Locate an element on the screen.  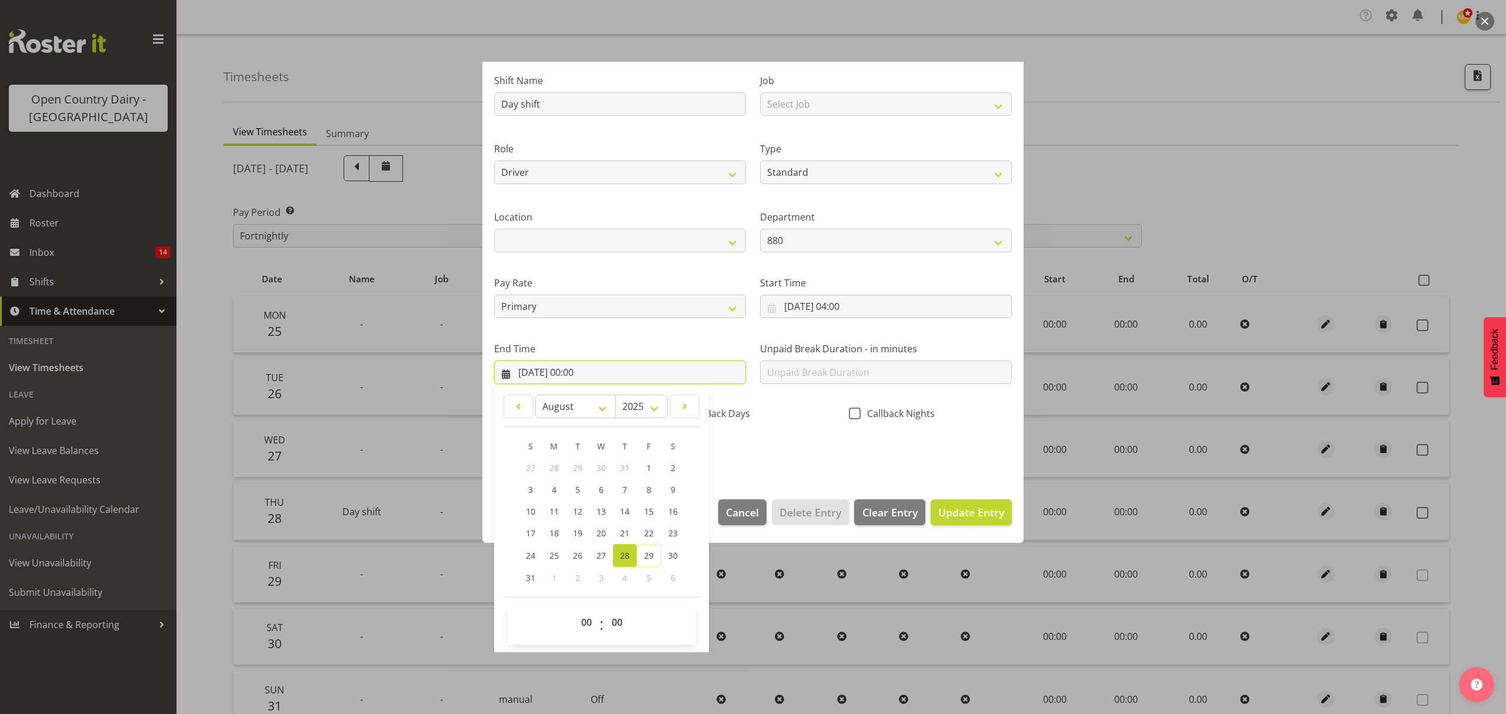
span: 14 is located at coordinates (625, 511).